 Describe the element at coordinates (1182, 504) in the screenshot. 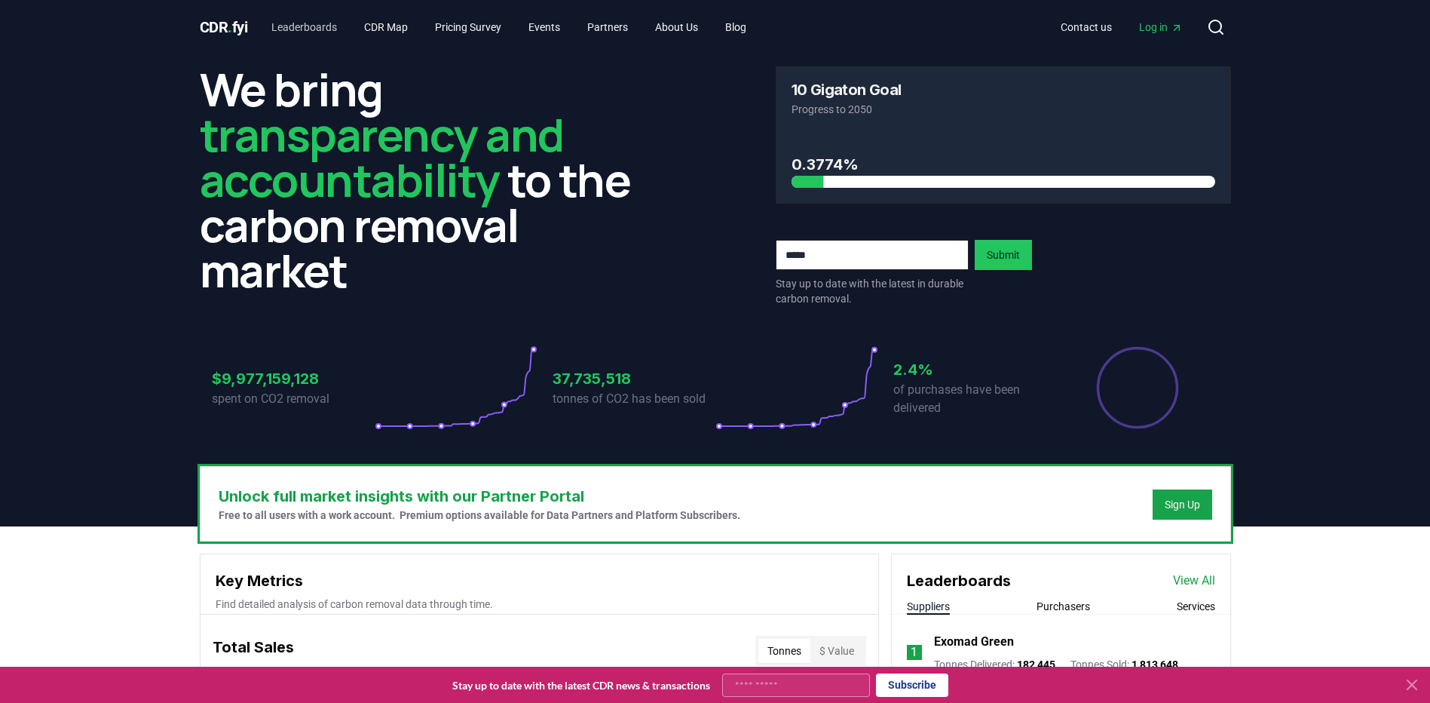

I see `a: Sign Up` at that location.